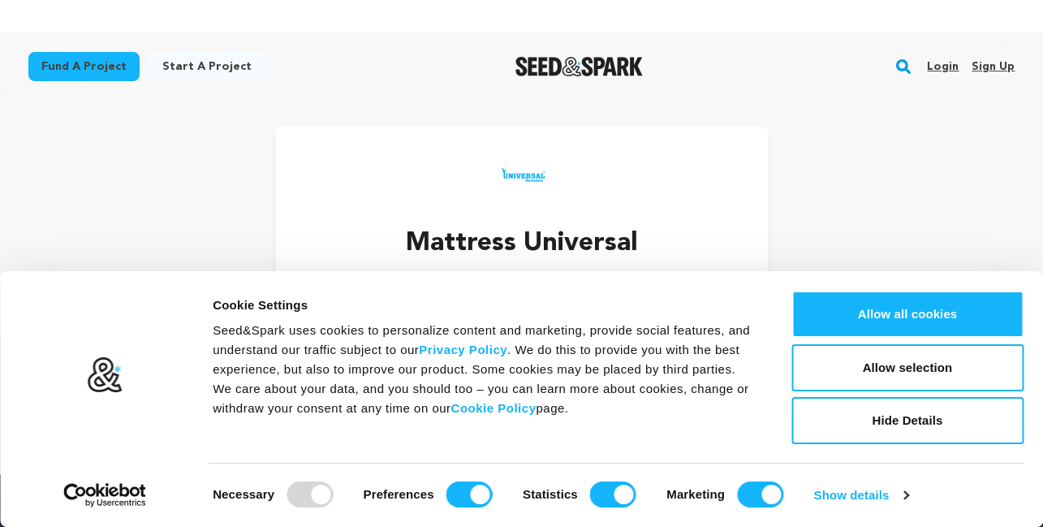 The height and width of the screenshot is (527, 1043). What do you see at coordinates (696, 494) in the screenshot?
I see `strong: Marketing` at bounding box center [696, 494].